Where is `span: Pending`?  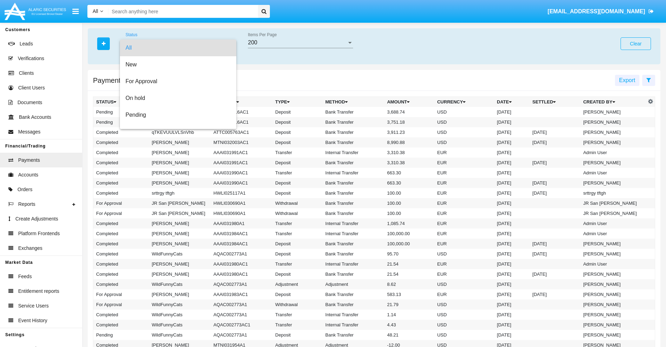
span: Pending is located at coordinates (178, 115).